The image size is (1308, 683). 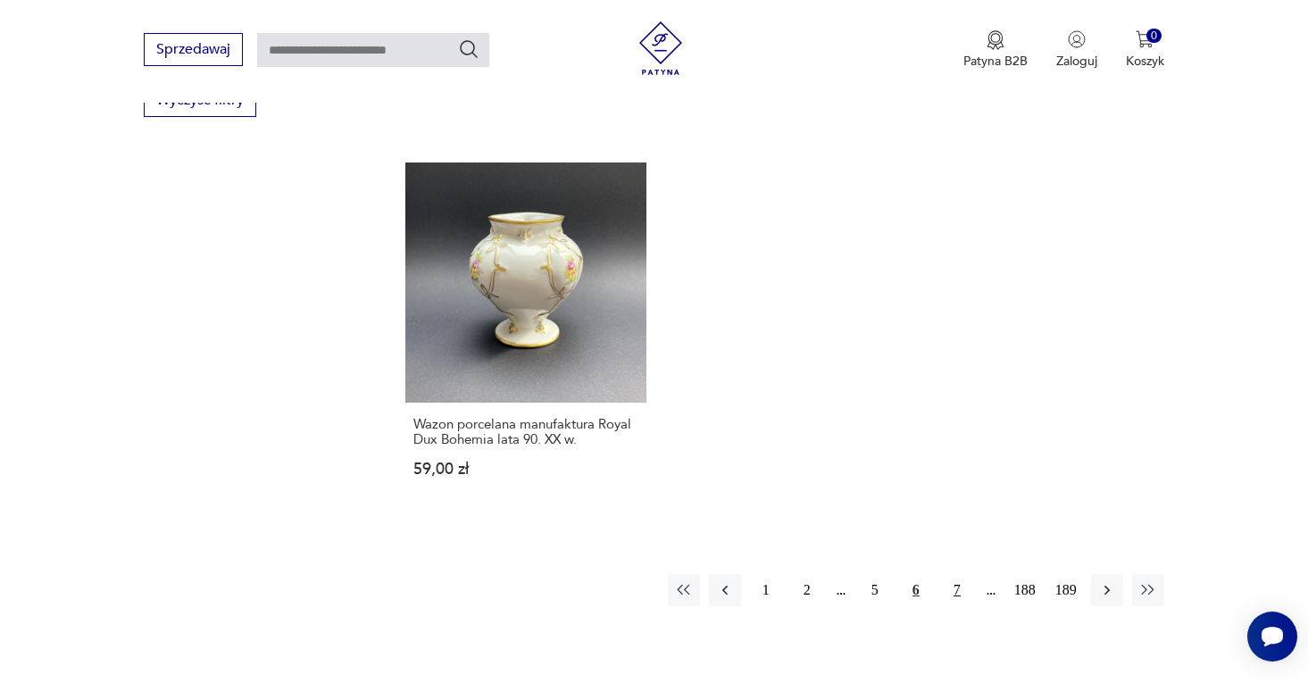 I want to click on button: 1, so click(x=766, y=590).